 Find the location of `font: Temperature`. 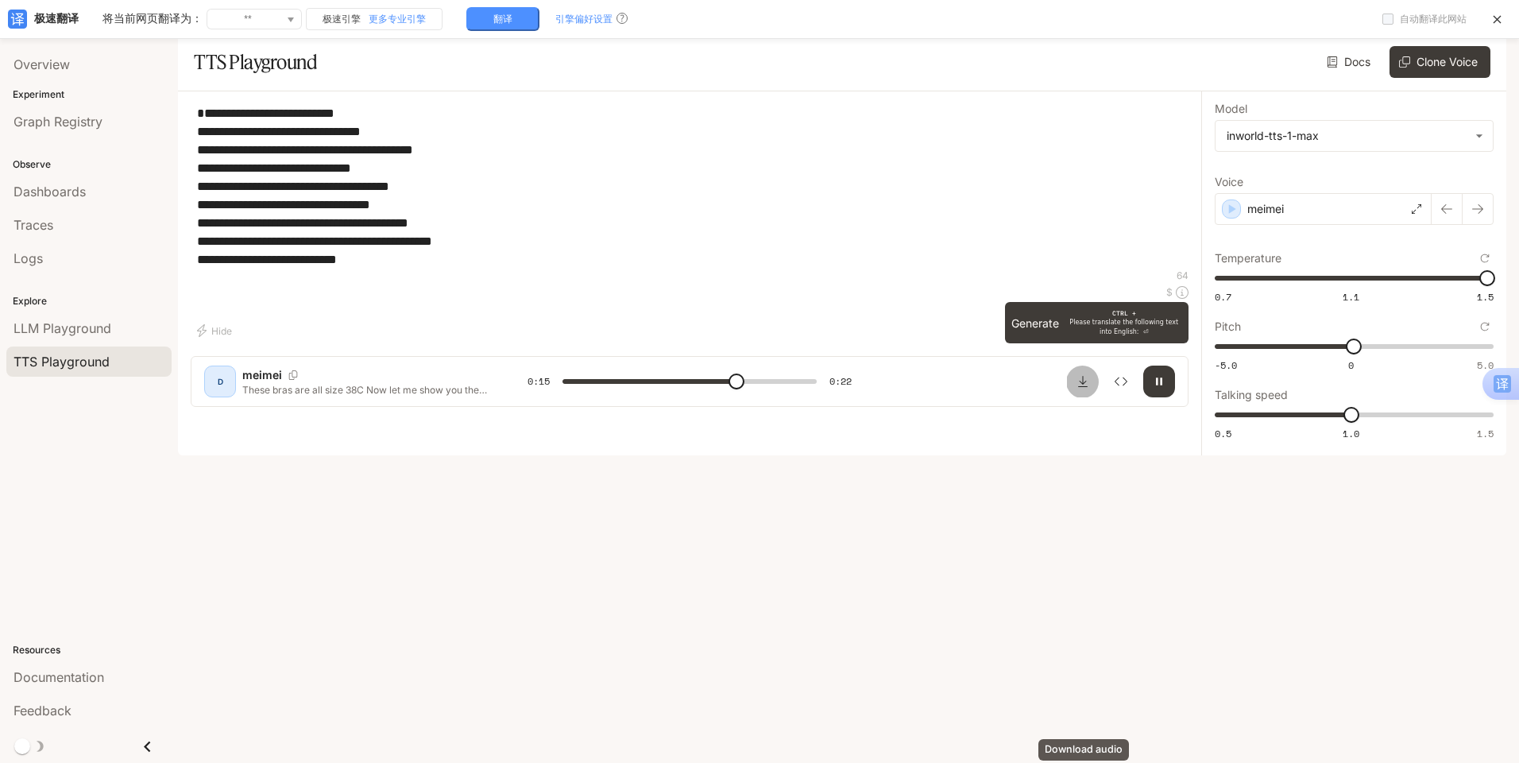

font: Temperature is located at coordinates (1248, 257).